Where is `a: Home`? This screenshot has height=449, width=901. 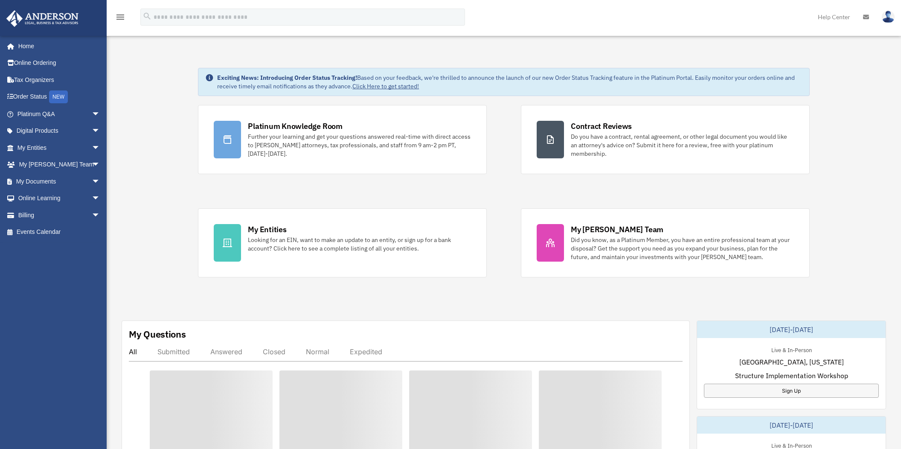 a: Home is located at coordinates (57, 46).